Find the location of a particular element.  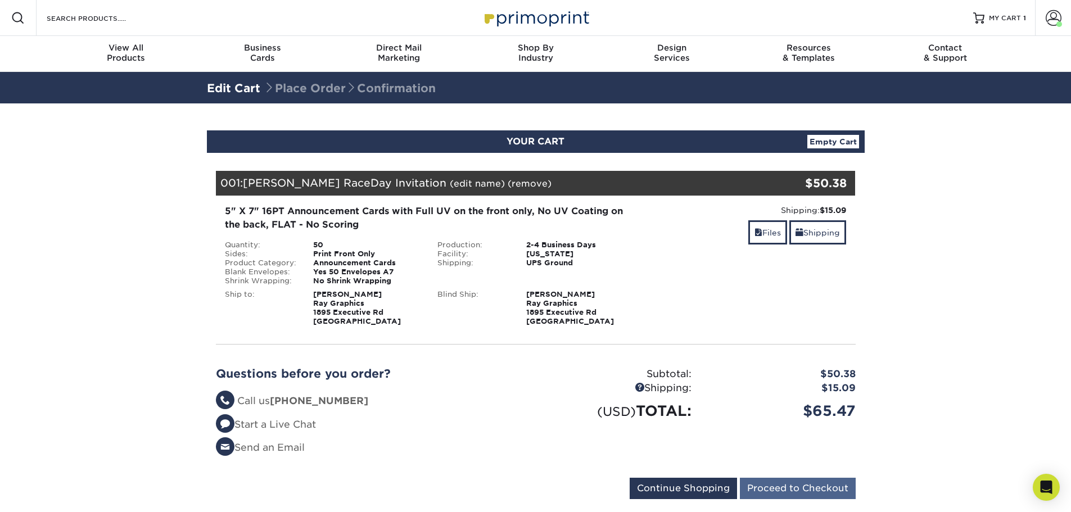

a: Empty Cart is located at coordinates (833, 142).